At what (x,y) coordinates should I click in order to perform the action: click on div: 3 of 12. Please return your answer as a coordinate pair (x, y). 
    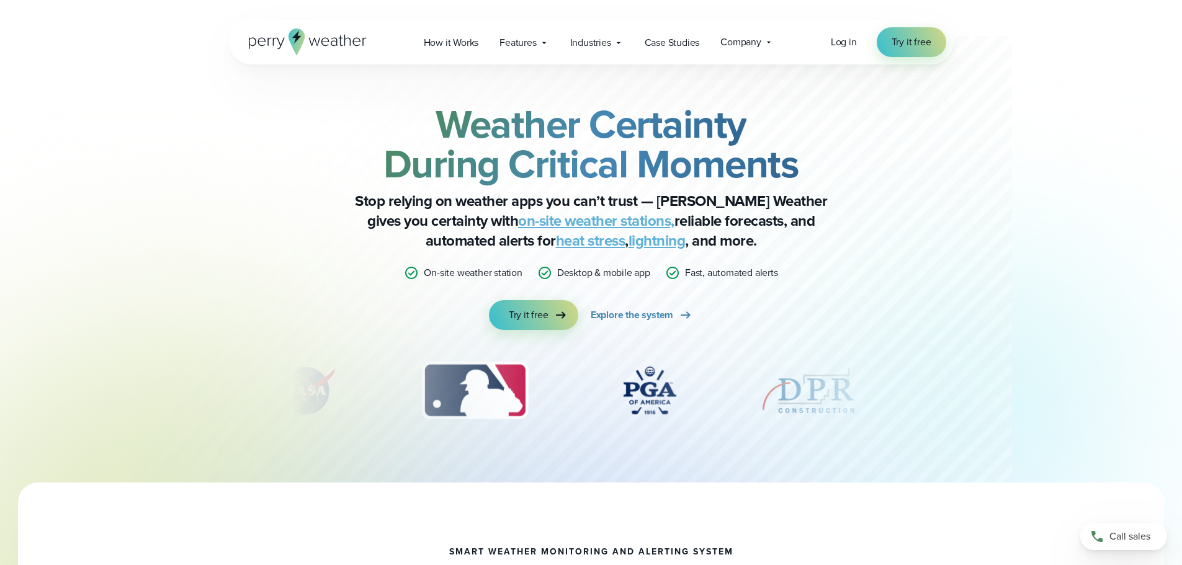
    Looking at the image, I should click on (475, 391).